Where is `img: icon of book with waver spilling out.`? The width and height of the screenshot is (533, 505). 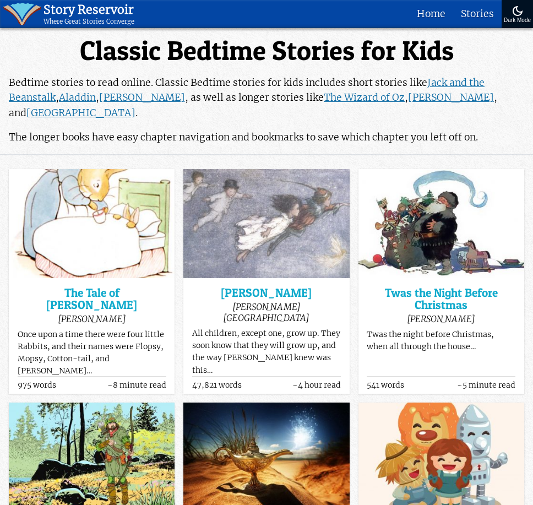 img: icon of book with waver spilling out. is located at coordinates (22, 14).